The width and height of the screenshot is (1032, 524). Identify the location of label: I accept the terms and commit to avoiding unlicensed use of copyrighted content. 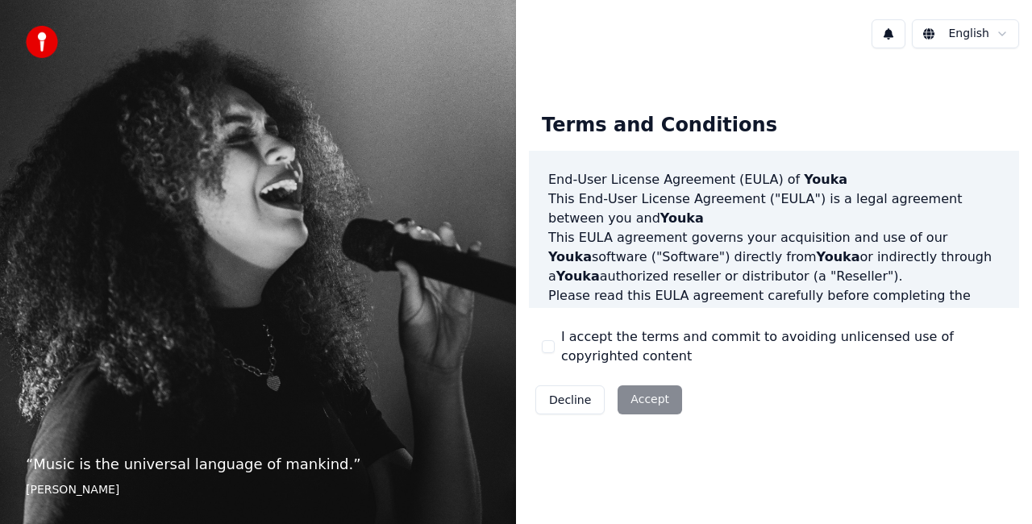
(784, 347).